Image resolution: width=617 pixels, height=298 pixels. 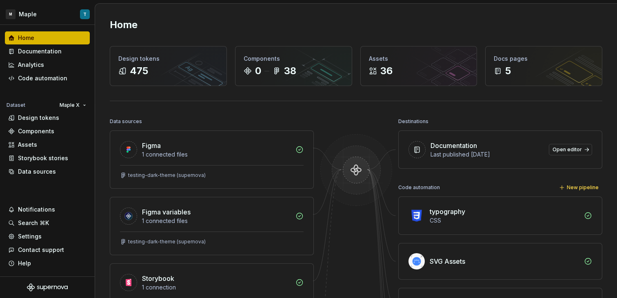 I want to click on div: SVG Assets, so click(x=447, y=261).